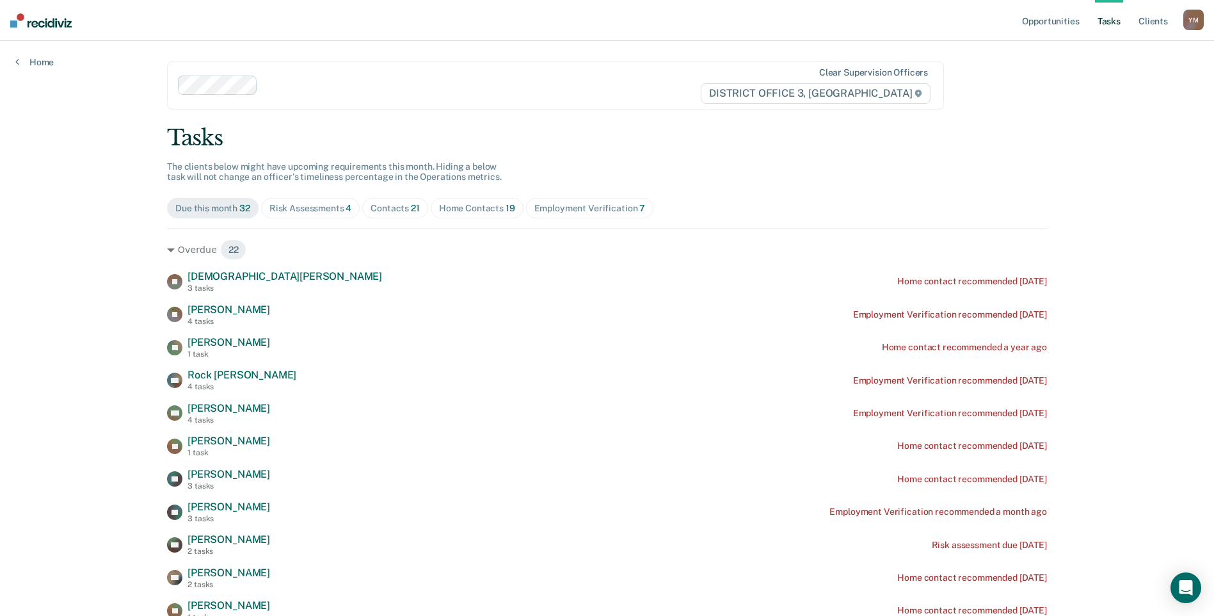 This screenshot has height=616, width=1214. I want to click on a: Home, so click(35, 62).